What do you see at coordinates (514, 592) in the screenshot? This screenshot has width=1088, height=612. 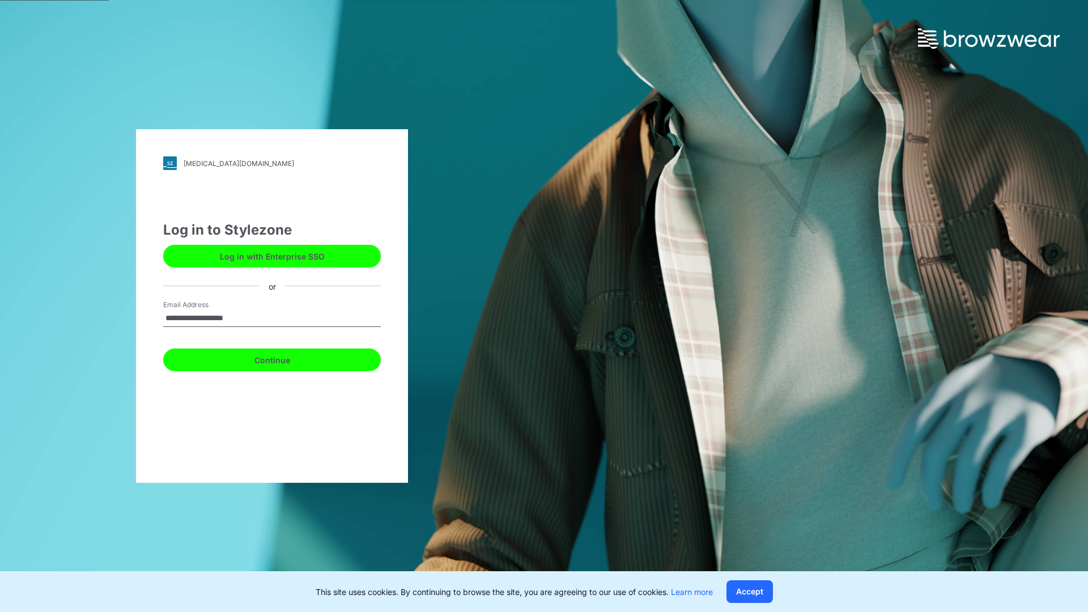 I see `p: This site uses cookies. By continuing to browse the site, you are agreeing to our use of cookies.` at bounding box center [514, 592].